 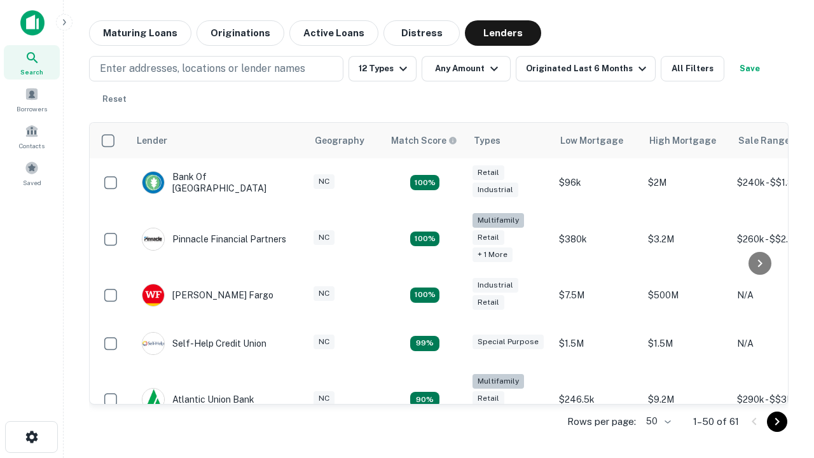 I want to click on div: Sale Range, so click(x=764, y=141).